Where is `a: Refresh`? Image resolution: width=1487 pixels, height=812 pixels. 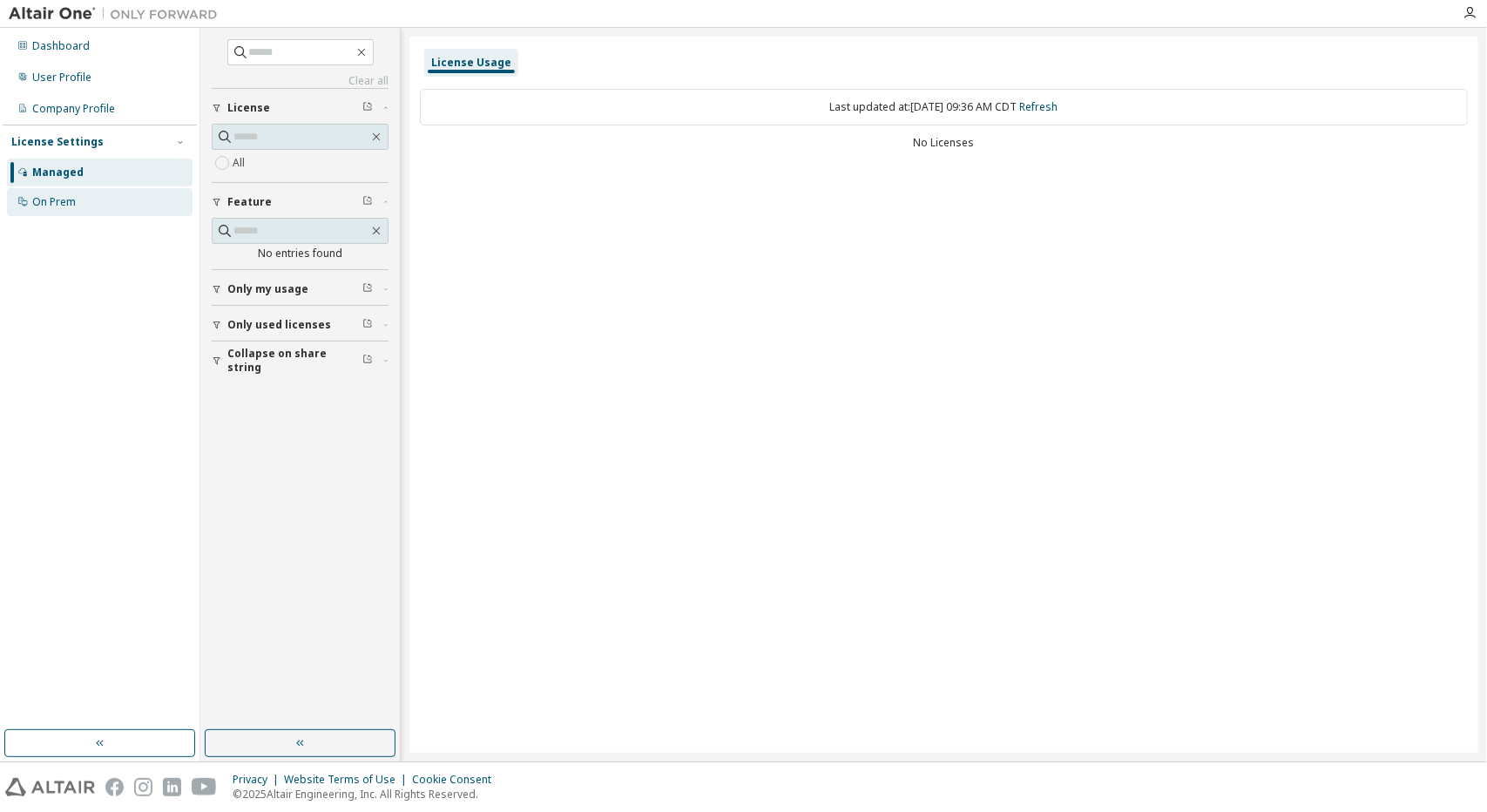 a: Refresh is located at coordinates (1039, 106).